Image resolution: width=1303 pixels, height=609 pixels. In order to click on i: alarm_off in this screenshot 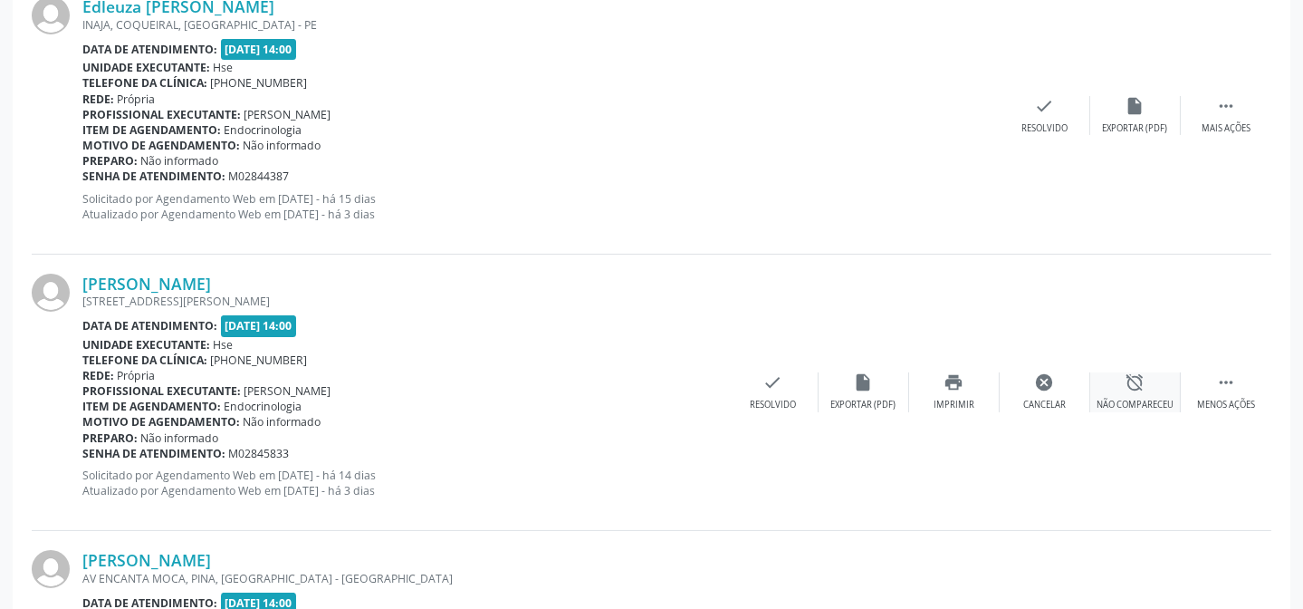, I will do `click(1136, 382)`.